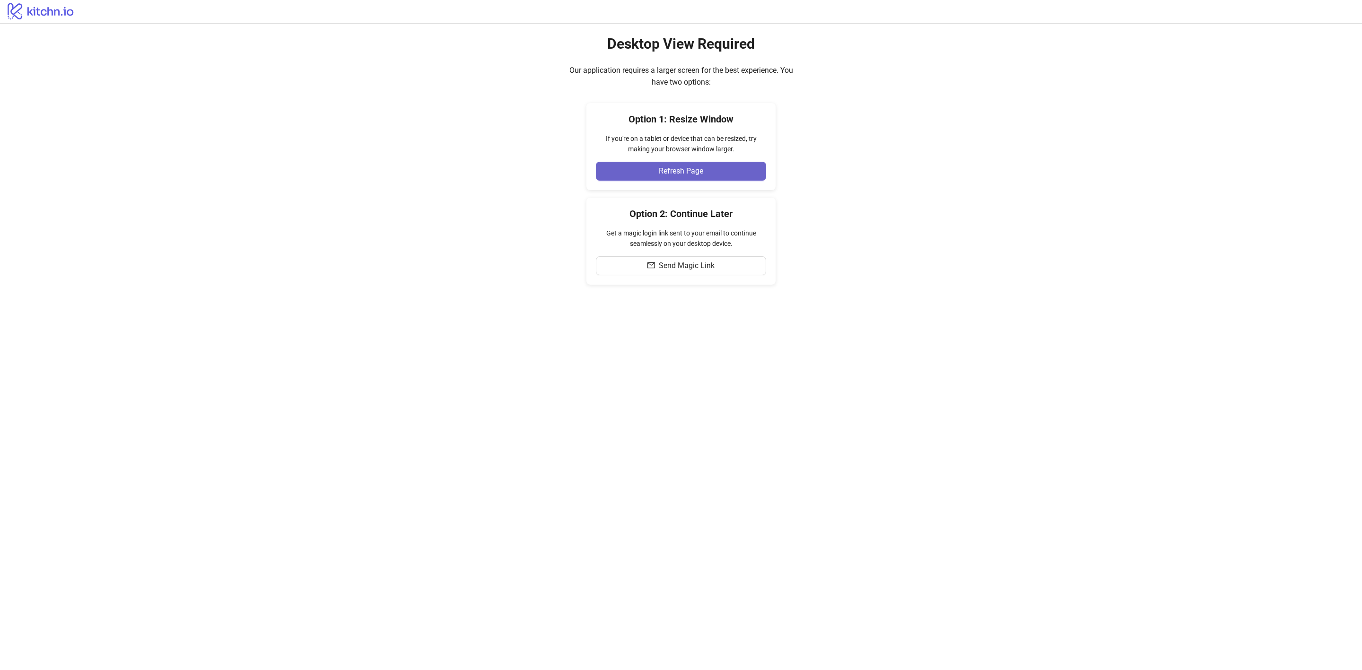  What do you see at coordinates (651, 265) in the screenshot?
I see `span: mail` at bounding box center [651, 265].